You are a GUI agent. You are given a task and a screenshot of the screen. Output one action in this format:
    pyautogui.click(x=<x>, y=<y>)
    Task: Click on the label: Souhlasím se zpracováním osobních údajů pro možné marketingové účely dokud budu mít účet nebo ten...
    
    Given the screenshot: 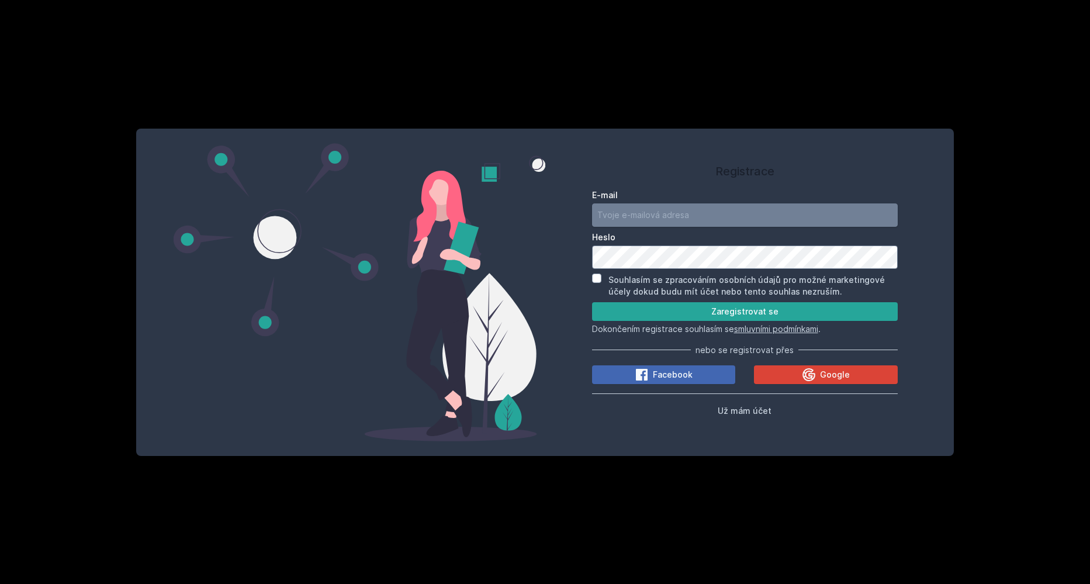 What is the action you would take?
    pyautogui.click(x=746, y=285)
    